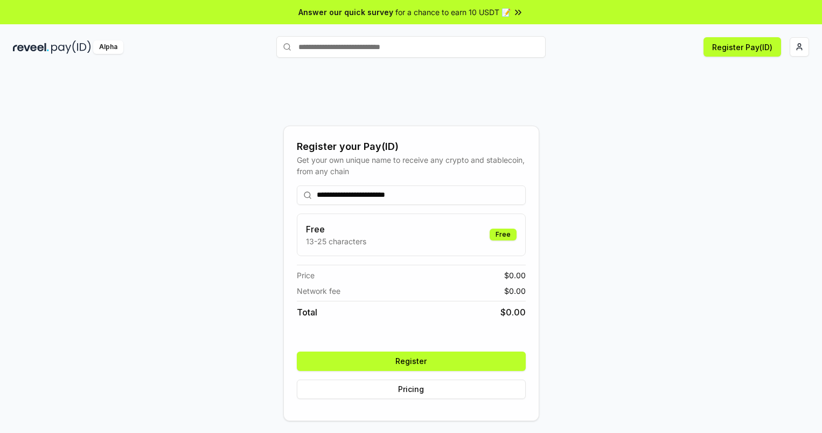  Describe the element at coordinates (503, 234) in the screenshot. I see `div: Free` at that location.